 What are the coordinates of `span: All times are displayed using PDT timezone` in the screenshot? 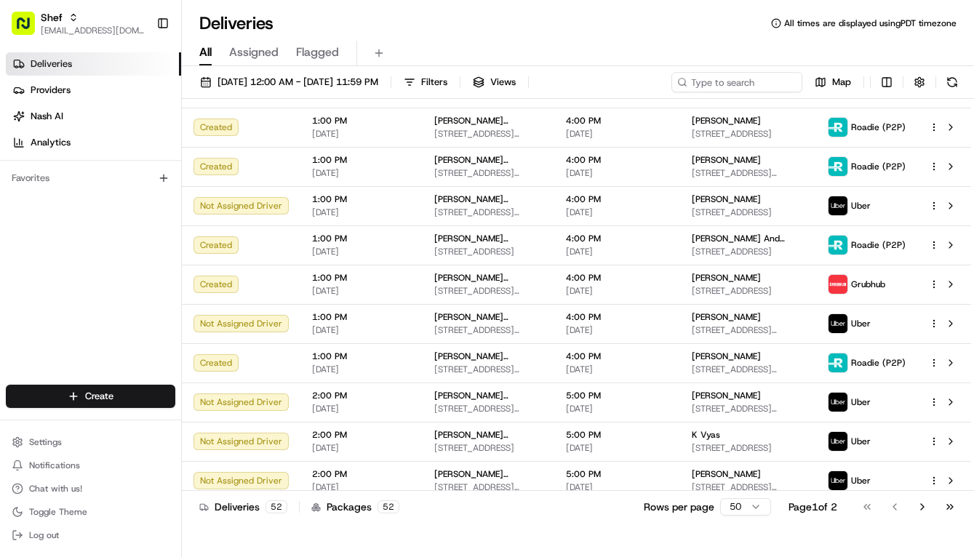 It's located at (870, 23).